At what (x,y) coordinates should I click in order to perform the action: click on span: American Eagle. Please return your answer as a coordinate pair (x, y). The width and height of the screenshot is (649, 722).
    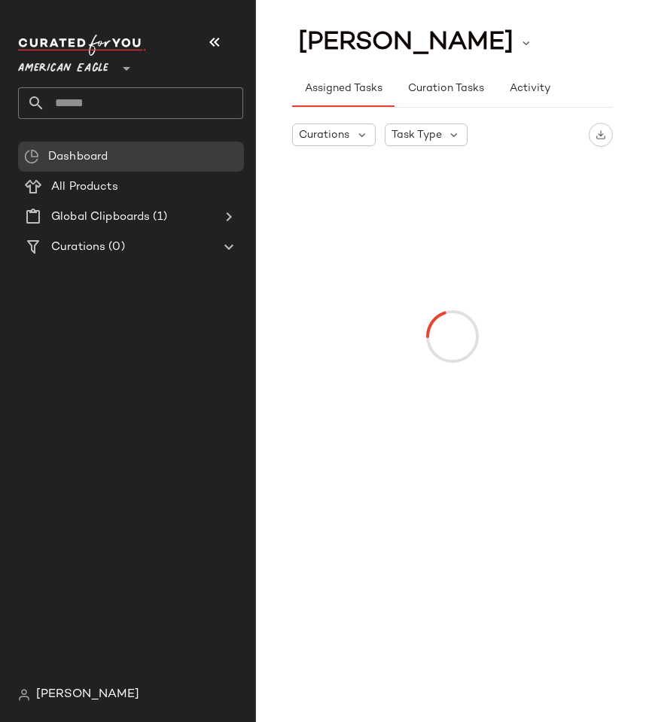
    Looking at the image, I should click on (63, 65).